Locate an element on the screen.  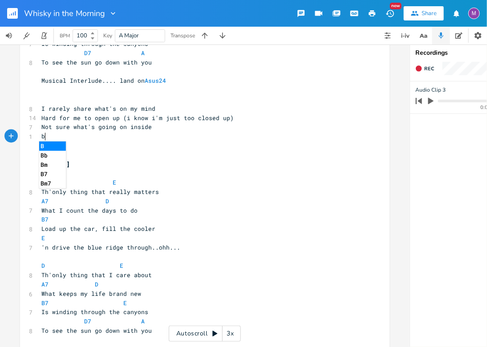
span: Is winding through the canyons is located at coordinates (95, 312).